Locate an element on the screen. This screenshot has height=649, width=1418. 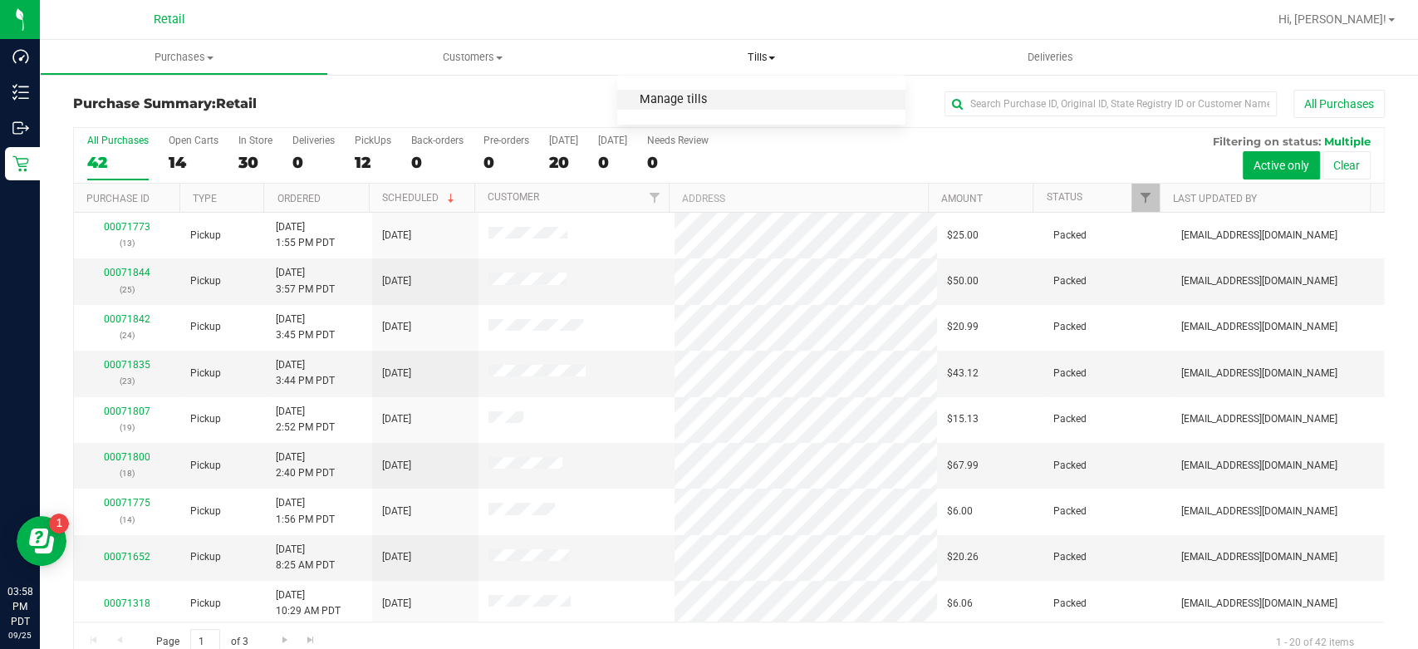
div: Open Carts is located at coordinates (194, 140).